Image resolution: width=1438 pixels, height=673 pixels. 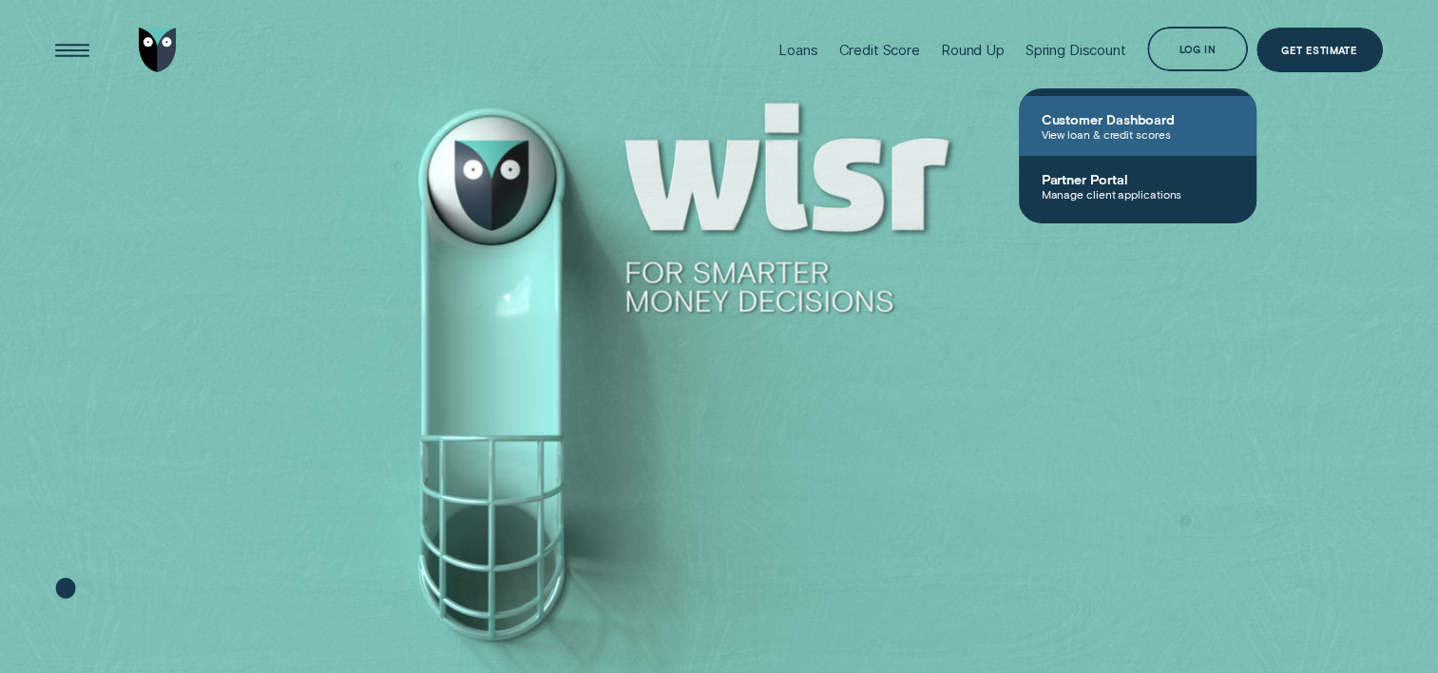 I want to click on a: Partner PortalManage client applications, so click(x=1137, y=185).